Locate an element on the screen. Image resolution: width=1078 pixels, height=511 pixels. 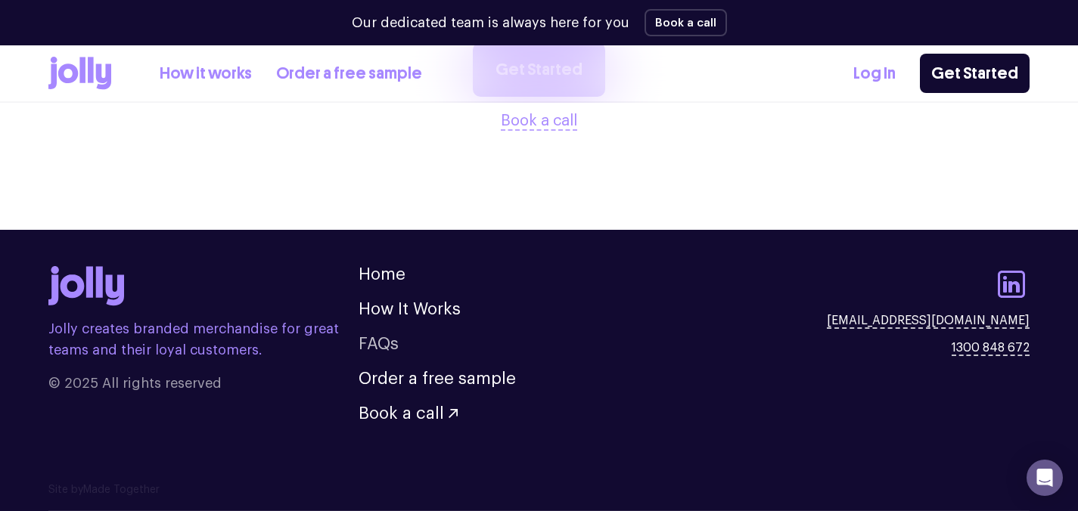
p: Site by is located at coordinates (538, 490).